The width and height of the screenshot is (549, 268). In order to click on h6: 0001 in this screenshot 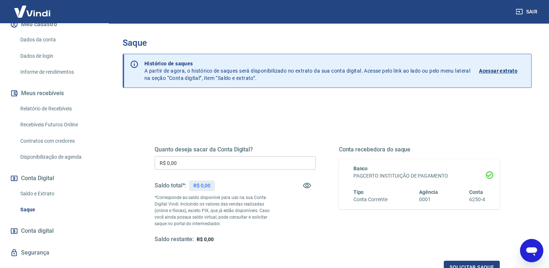, I will do `click(428, 199)`.